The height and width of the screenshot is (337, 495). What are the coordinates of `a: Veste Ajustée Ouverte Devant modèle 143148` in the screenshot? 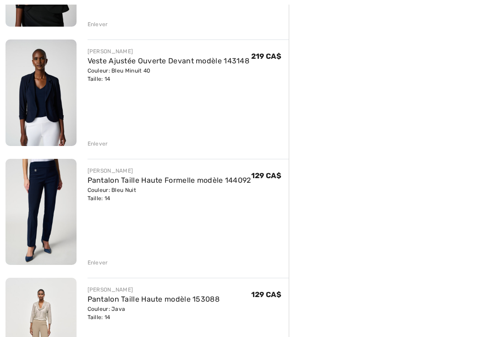 It's located at (169, 61).